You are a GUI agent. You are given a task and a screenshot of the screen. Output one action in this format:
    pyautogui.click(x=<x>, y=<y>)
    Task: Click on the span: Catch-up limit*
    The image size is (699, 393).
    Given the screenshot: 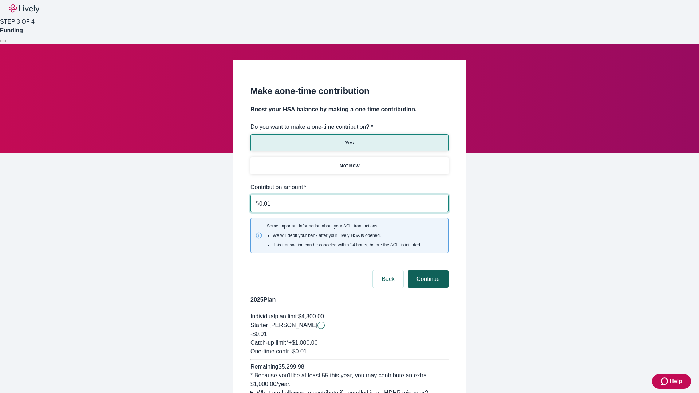 What is the action you would take?
    pyautogui.click(x=270, y=343)
    